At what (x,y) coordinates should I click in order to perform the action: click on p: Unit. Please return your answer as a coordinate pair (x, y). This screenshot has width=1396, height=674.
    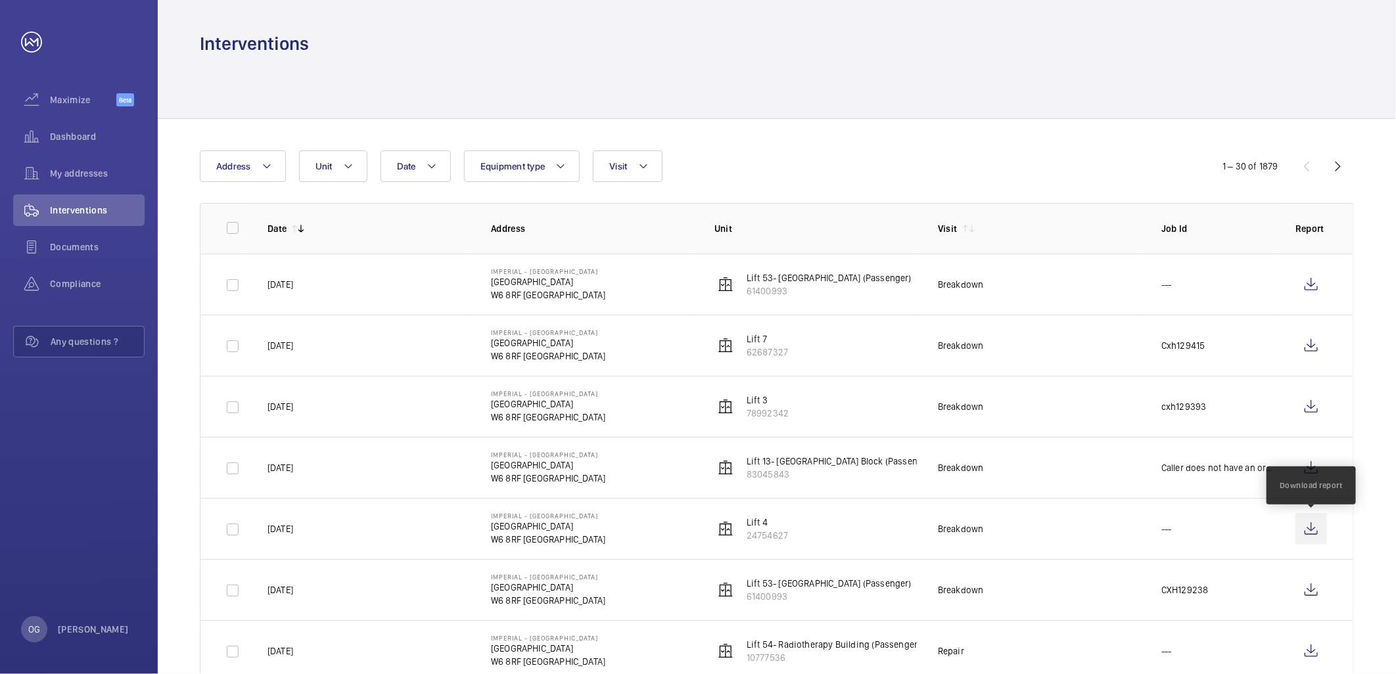
    Looking at the image, I should click on (816, 229).